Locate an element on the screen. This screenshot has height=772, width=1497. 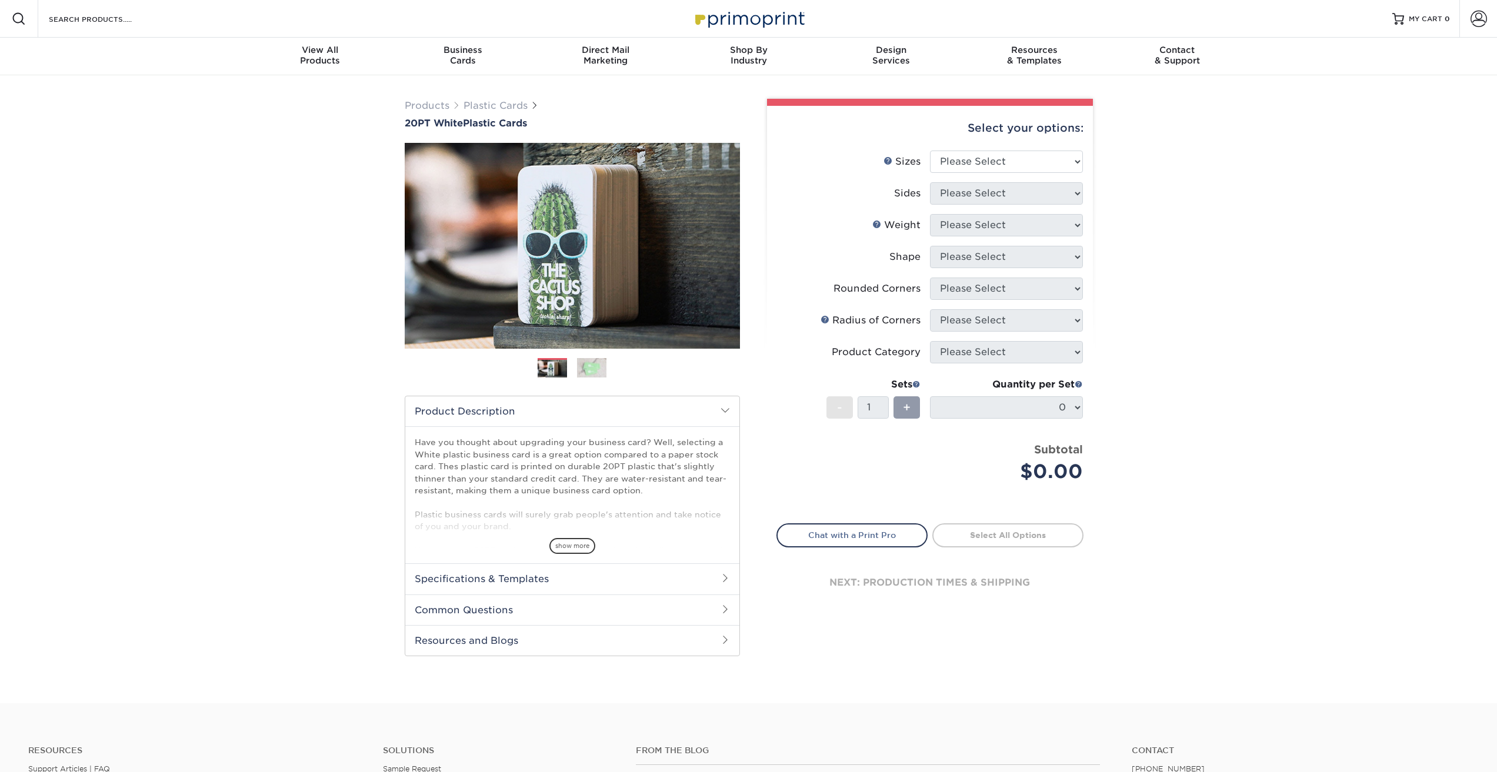
a: Direct MailMarketing is located at coordinates (605, 56).